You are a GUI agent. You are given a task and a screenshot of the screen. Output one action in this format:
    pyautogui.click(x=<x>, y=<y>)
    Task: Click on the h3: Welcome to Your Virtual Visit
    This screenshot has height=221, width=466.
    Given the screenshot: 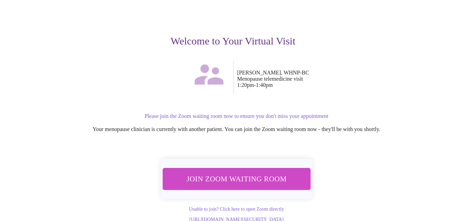 What is the action you would take?
    pyautogui.click(x=233, y=41)
    